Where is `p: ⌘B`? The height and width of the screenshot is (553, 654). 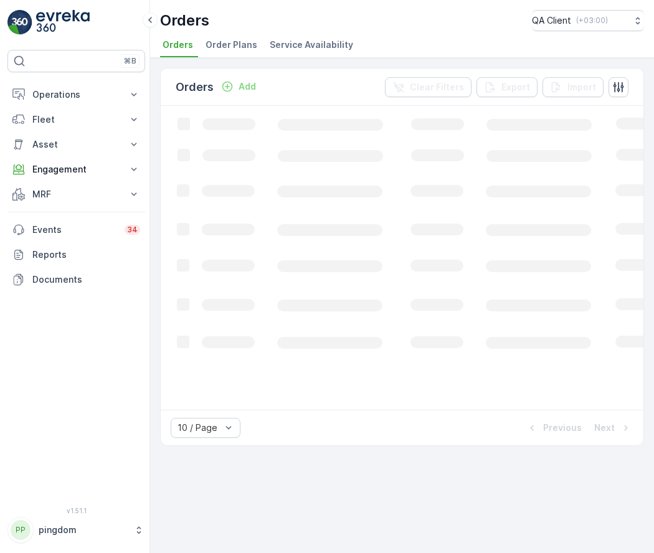
p: ⌘B is located at coordinates (130, 61).